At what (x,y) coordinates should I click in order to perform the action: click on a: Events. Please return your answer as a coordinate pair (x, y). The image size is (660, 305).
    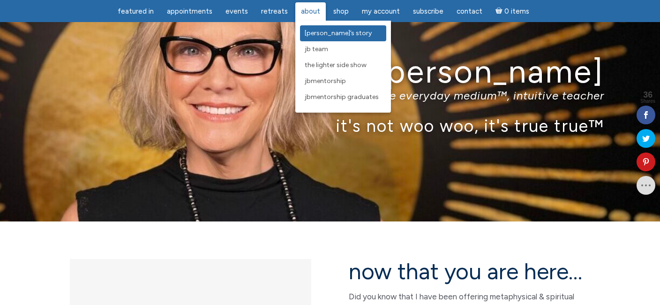
    Looking at the image, I should click on (237, 11).